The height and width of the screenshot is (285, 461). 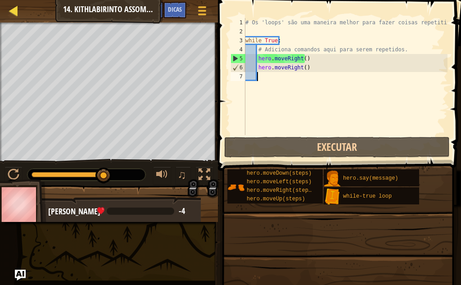 What do you see at coordinates (238, 67) in the screenshot?
I see `div: 6` at bounding box center [238, 67].